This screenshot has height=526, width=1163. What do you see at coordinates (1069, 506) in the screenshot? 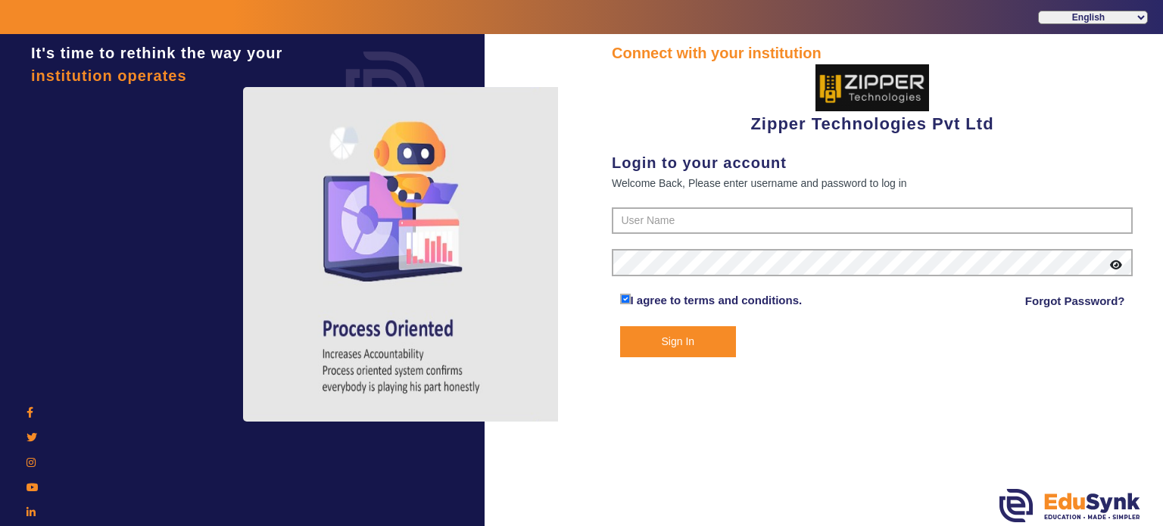
I see `img: edusynk.png` at bounding box center [1069, 506].